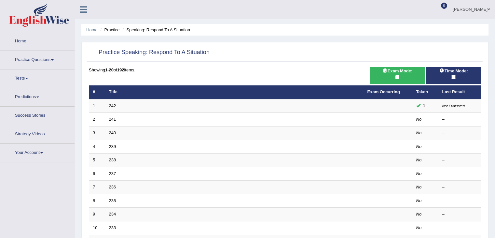 The height and width of the screenshot is (238, 495). What do you see at coordinates (37, 77) in the screenshot?
I see `a: Tests` at bounding box center [37, 77].